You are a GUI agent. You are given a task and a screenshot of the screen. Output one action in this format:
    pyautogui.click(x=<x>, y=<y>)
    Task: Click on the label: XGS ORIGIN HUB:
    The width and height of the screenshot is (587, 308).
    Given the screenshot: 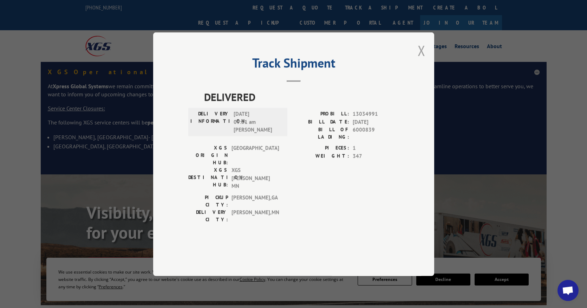 What is the action you would take?
    pyautogui.click(x=208, y=155)
    